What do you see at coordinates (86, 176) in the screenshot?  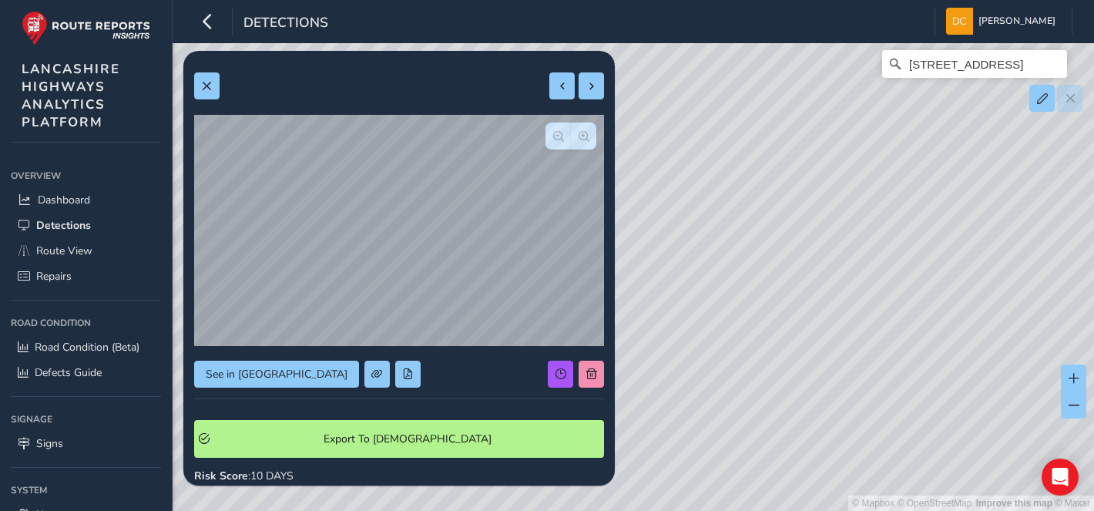 I see `div: Overview` at bounding box center [86, 176].